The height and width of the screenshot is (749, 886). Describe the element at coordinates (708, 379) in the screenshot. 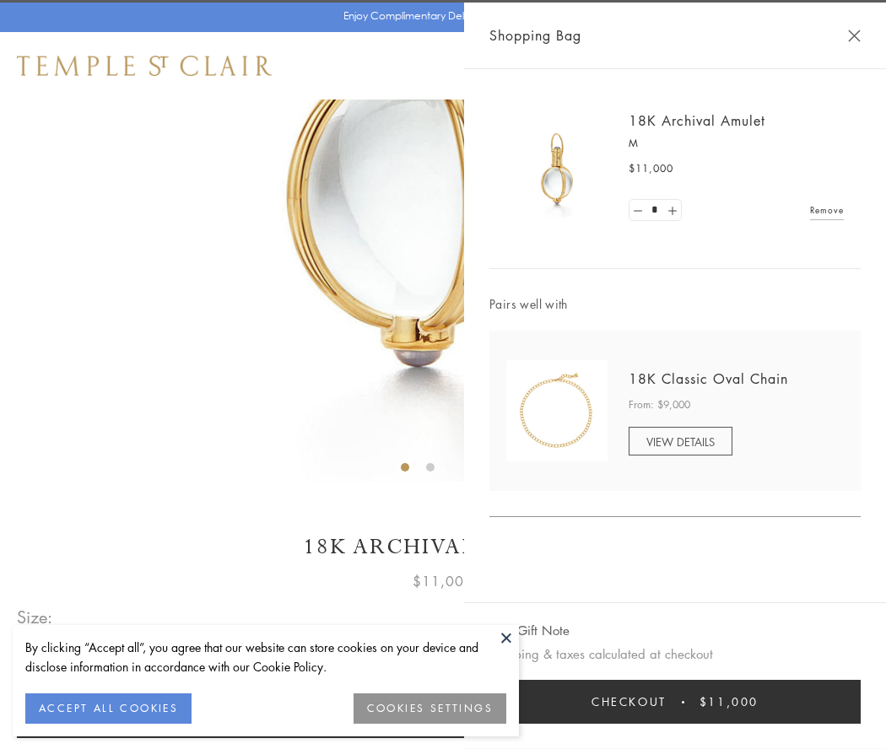

I see `a: 18K Classic Oval Chain` at that location.